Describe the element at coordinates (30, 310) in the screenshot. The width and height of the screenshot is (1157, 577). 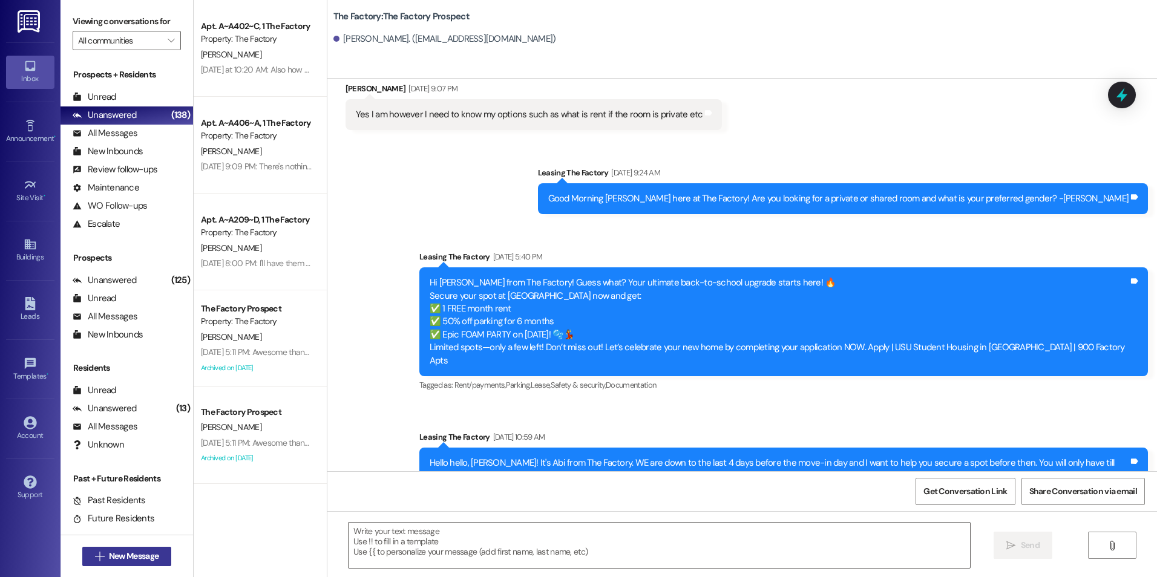
I see `a: Leads` at that location.